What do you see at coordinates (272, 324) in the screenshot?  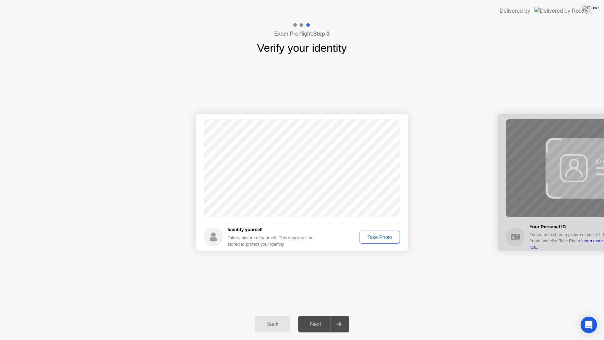 I see `button: Back` at bounding box center [272, 324].